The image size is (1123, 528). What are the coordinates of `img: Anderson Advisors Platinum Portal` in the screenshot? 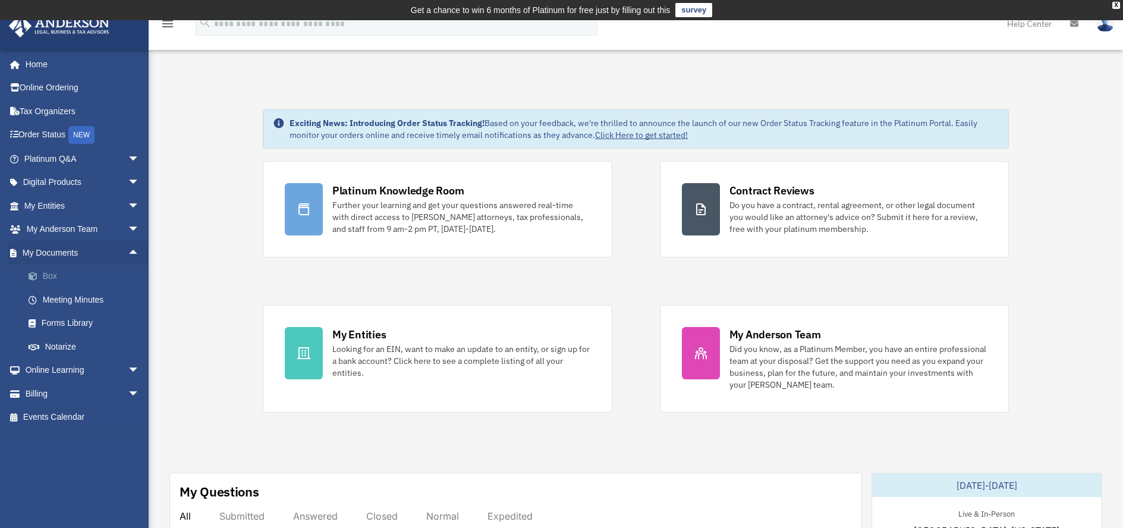 It's located at (59, 26).